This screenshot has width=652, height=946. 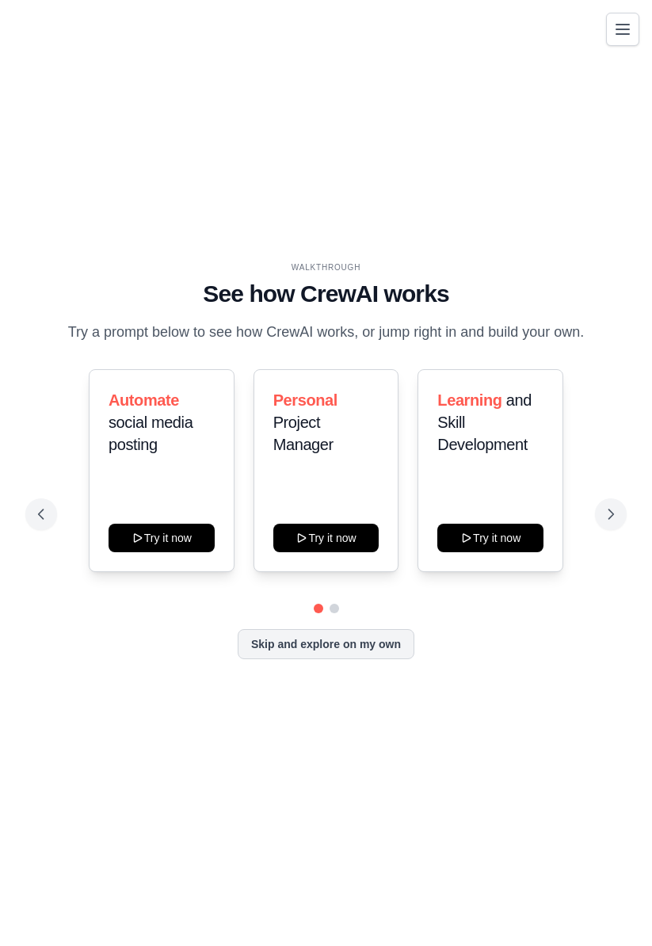 What do you see at coordinates (304, 433) in the screenshot?
I see `span: Project Manager` at bounding box center [304, 433].